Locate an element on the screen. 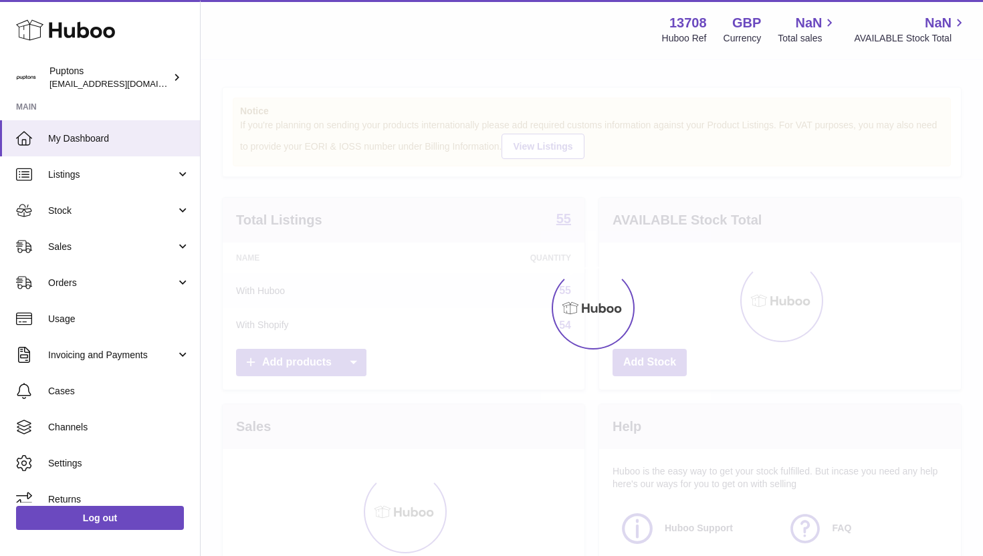 Image resolution: width=983 pixels, height=556 pixels. span: Channels is located at coordinates (119, 427).